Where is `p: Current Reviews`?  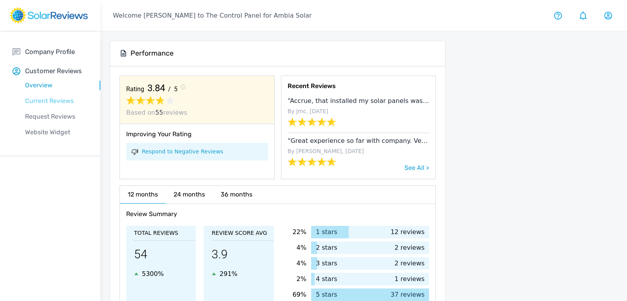 p: Current Reviews is located at coordinates (56, 101).